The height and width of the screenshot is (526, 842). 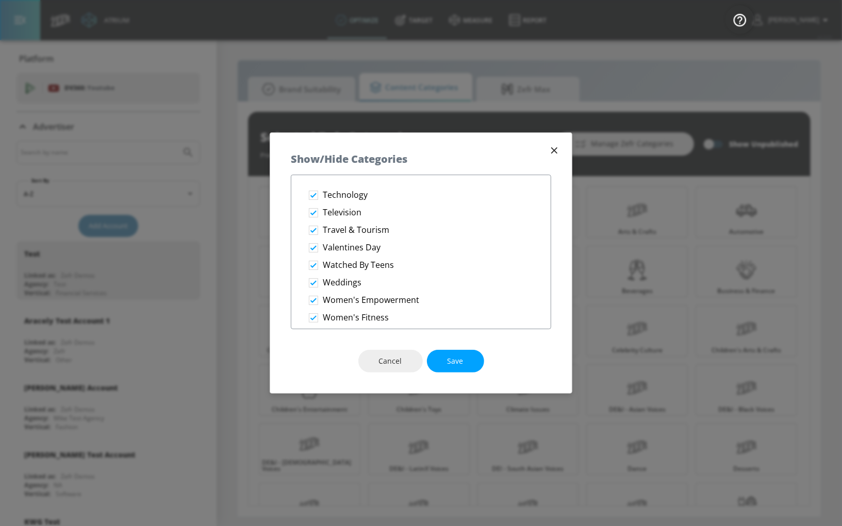 What do you see at coordinates (390, 361) in the screenshot?
I see `button: Cancel` at bounding box center [390, 361].